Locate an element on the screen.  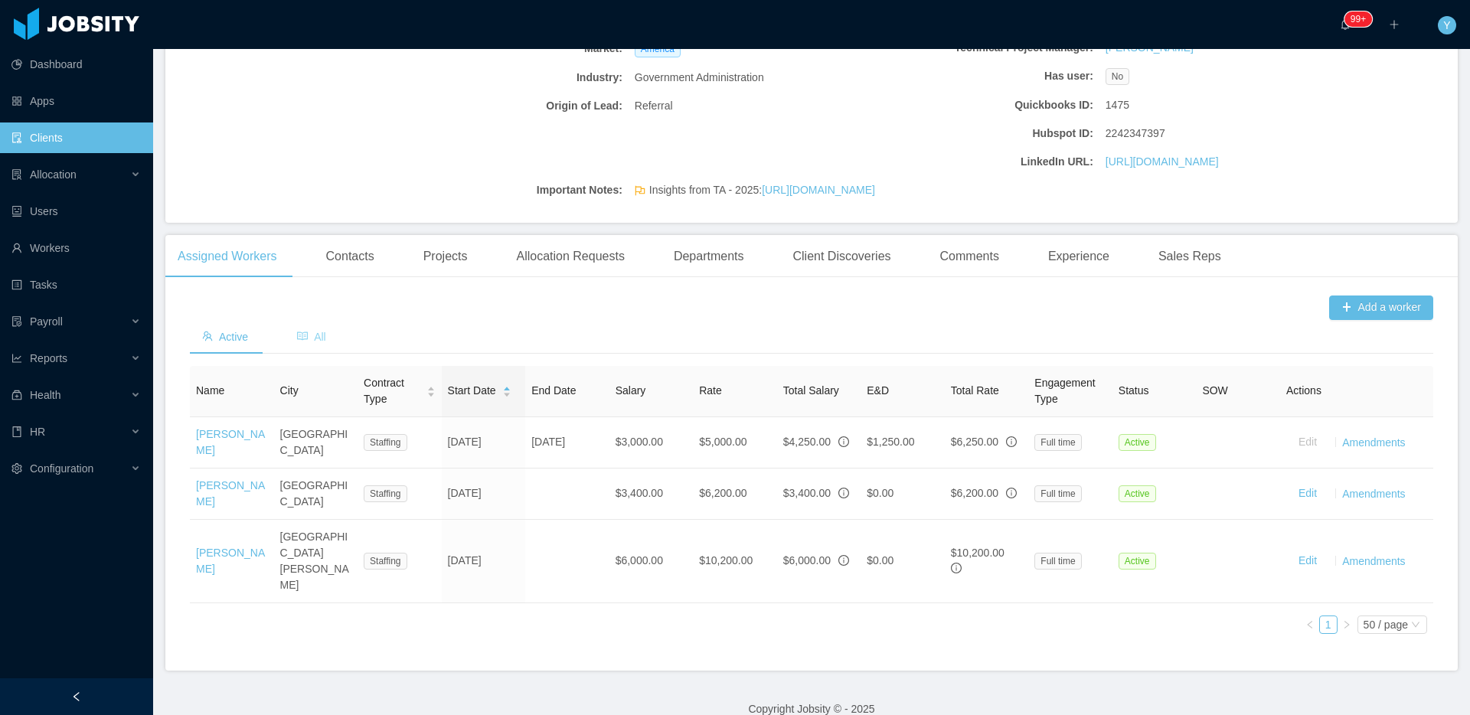
span: $10,200.00 is located at coordinates (978, 553).